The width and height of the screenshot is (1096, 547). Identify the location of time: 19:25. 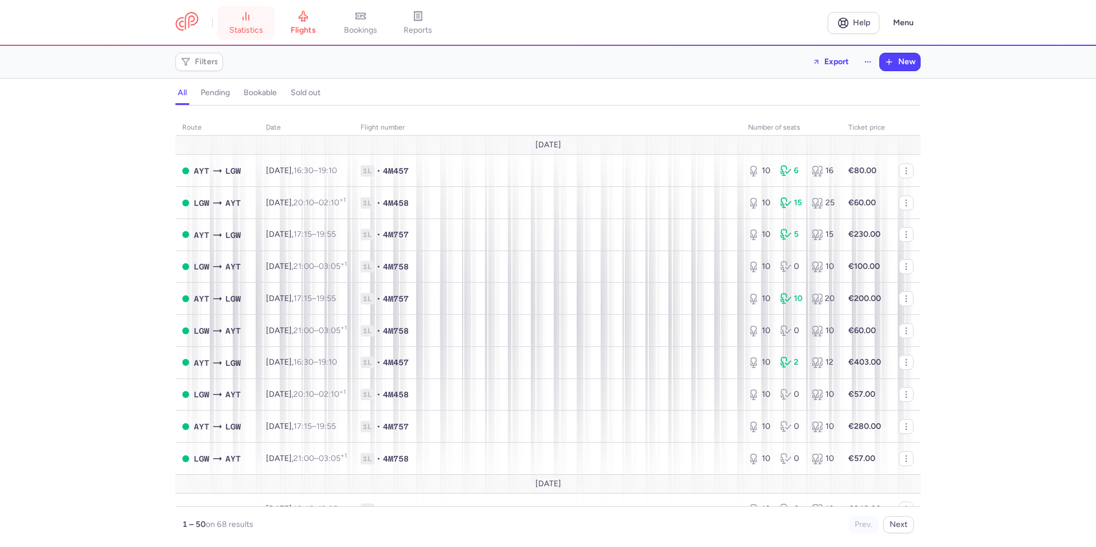
(328, 509).